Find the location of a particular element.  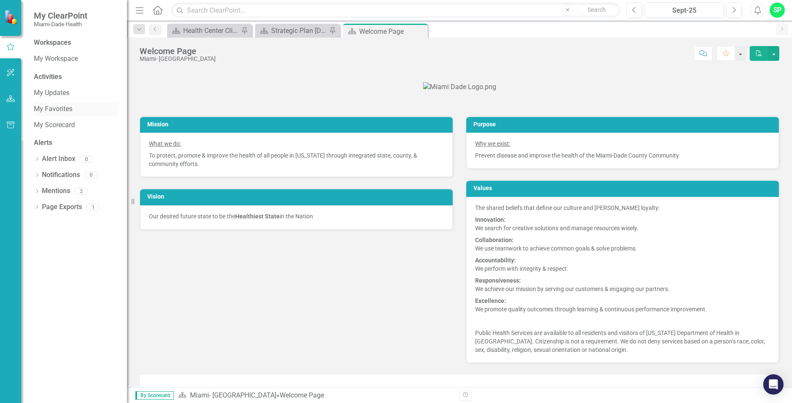

img: ClearPoint Strategy is located at coordinates (11, 17).